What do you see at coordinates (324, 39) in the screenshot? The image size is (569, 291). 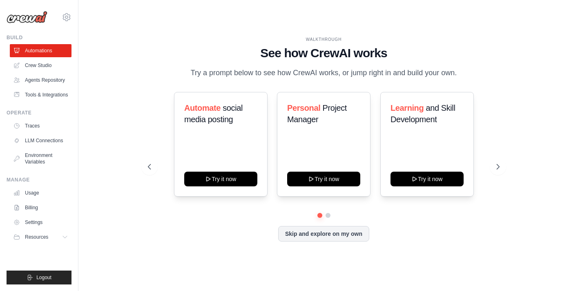 I see `div: WALKTHROUGH` at bounding box center [324, 39].